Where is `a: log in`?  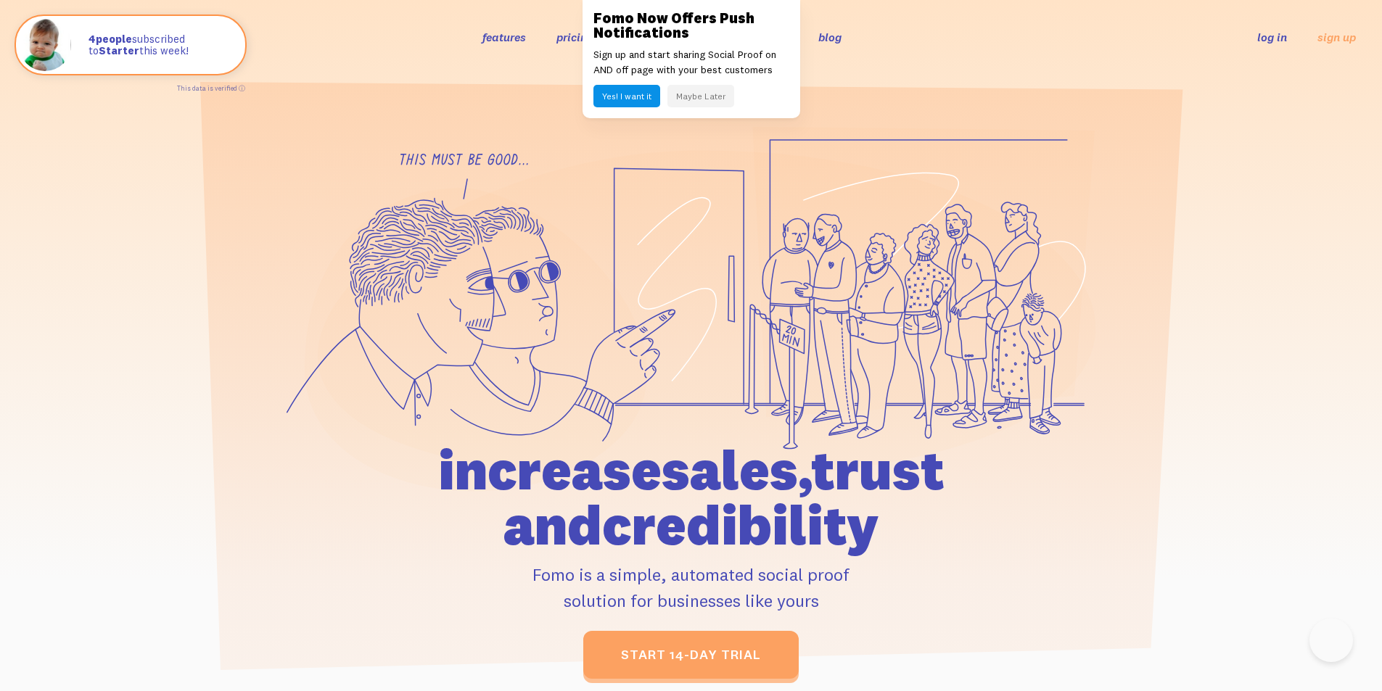 a: log in is located at coordinates (1272, 37).